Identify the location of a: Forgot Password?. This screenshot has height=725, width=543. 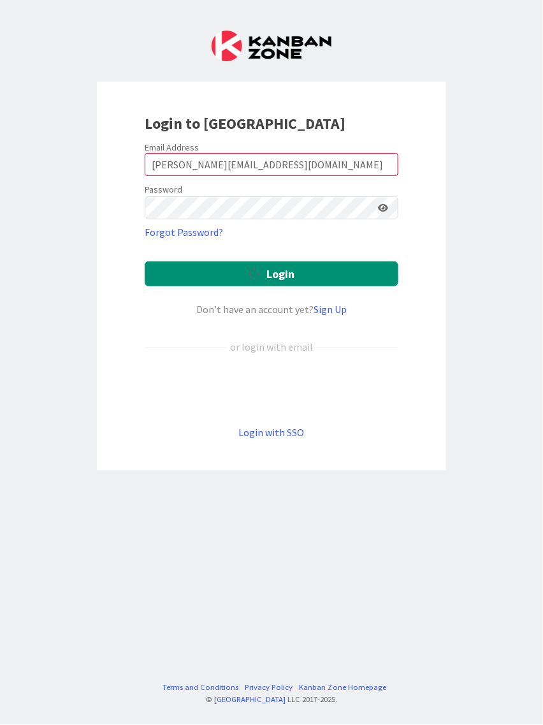
(184, 232).